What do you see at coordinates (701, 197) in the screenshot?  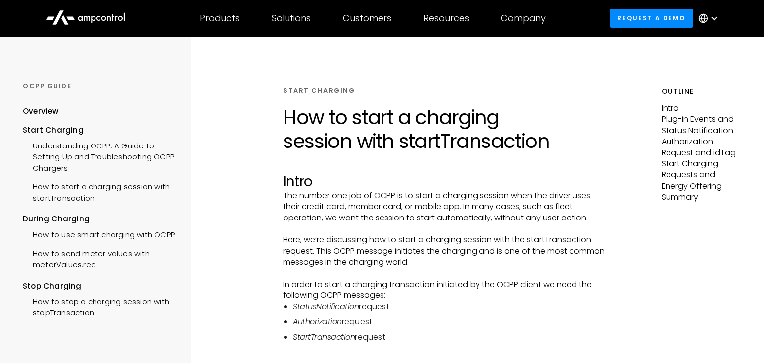 I see `p: Summary` at bounding box center [701, 197].